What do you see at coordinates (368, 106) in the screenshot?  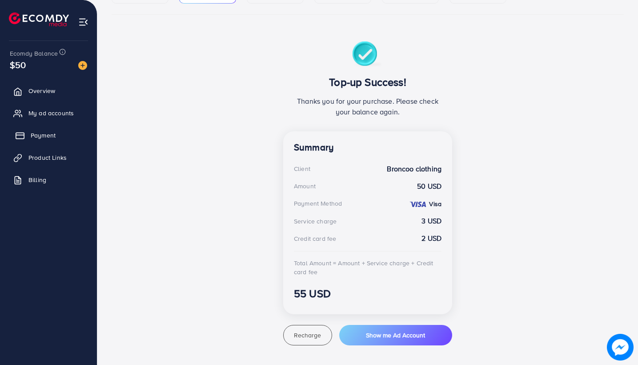 I see `p: Thanks you for your purchase. Please check your balance again.` at bounding box center [368, 106].